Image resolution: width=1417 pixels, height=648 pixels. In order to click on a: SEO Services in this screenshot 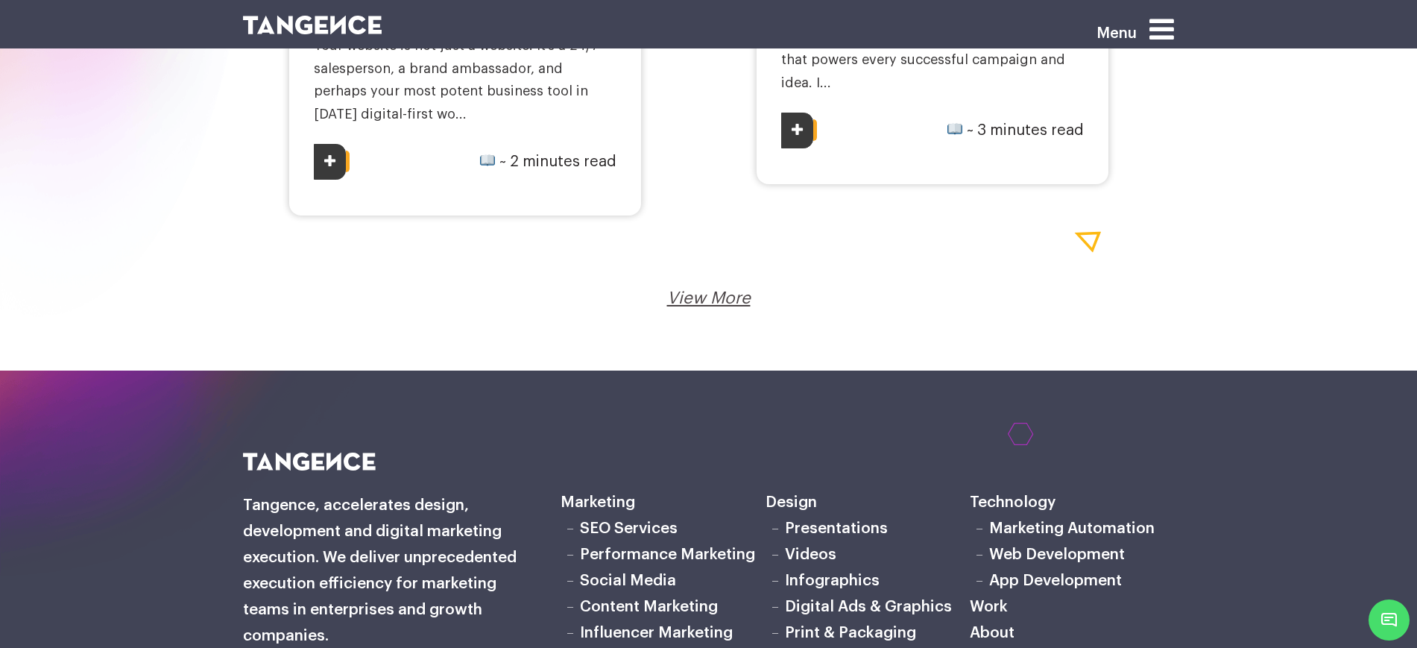, I will do `click(628, 528)`.